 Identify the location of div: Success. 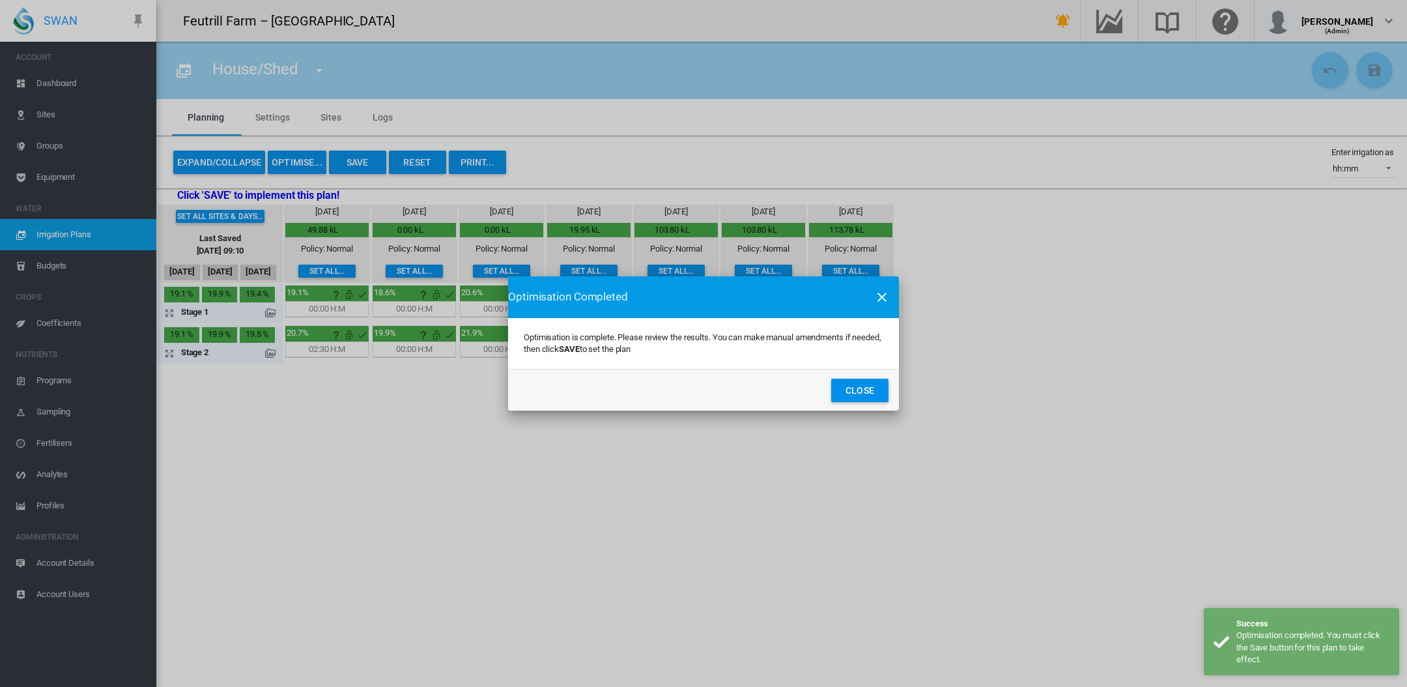
(1313, 624).